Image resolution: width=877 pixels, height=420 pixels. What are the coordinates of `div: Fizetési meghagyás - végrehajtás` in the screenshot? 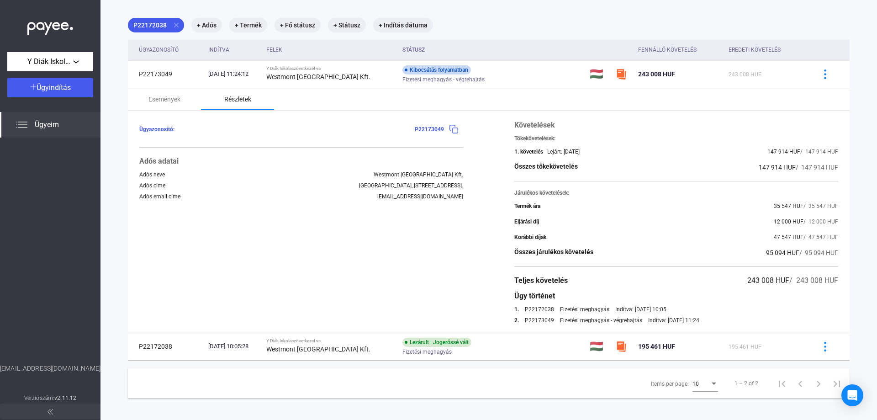 It's located at (601, 320).